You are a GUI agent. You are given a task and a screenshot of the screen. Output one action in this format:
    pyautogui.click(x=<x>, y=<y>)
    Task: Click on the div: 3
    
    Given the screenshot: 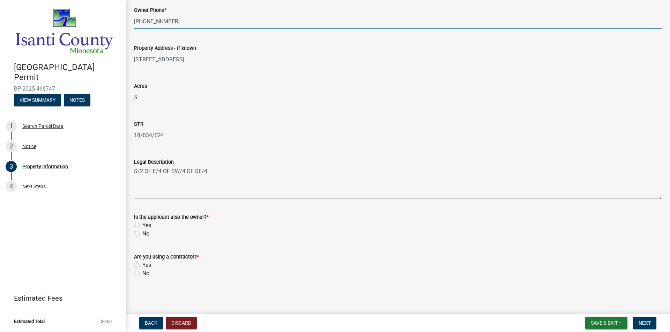 What is the action you would take?
    pyautogui.click(x=11, y=167)
    